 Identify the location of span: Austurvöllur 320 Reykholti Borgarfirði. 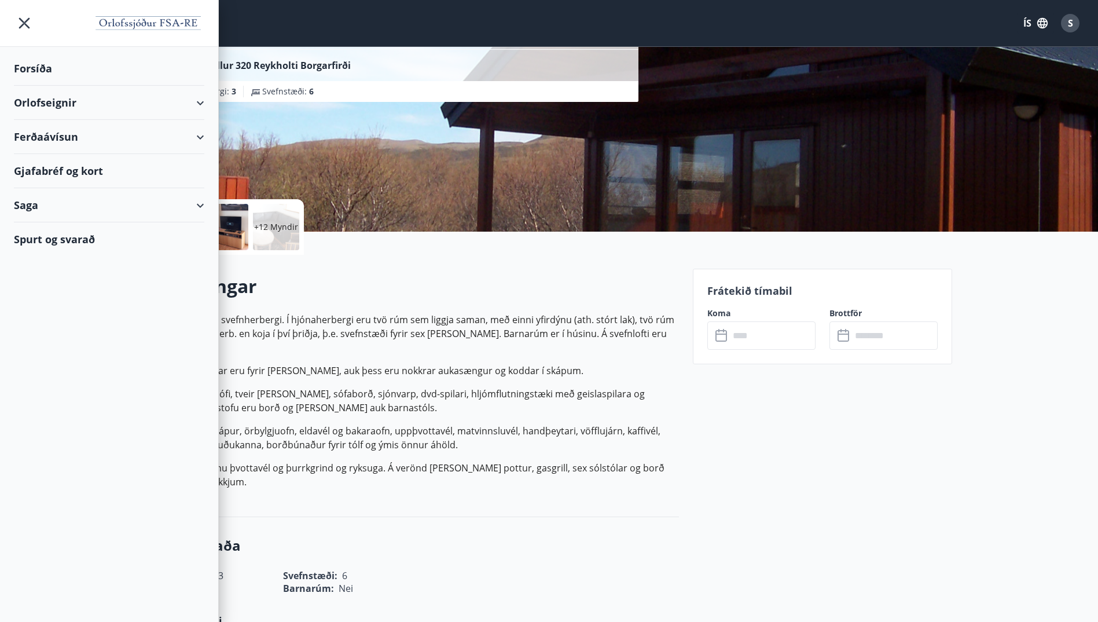
(262, 65).